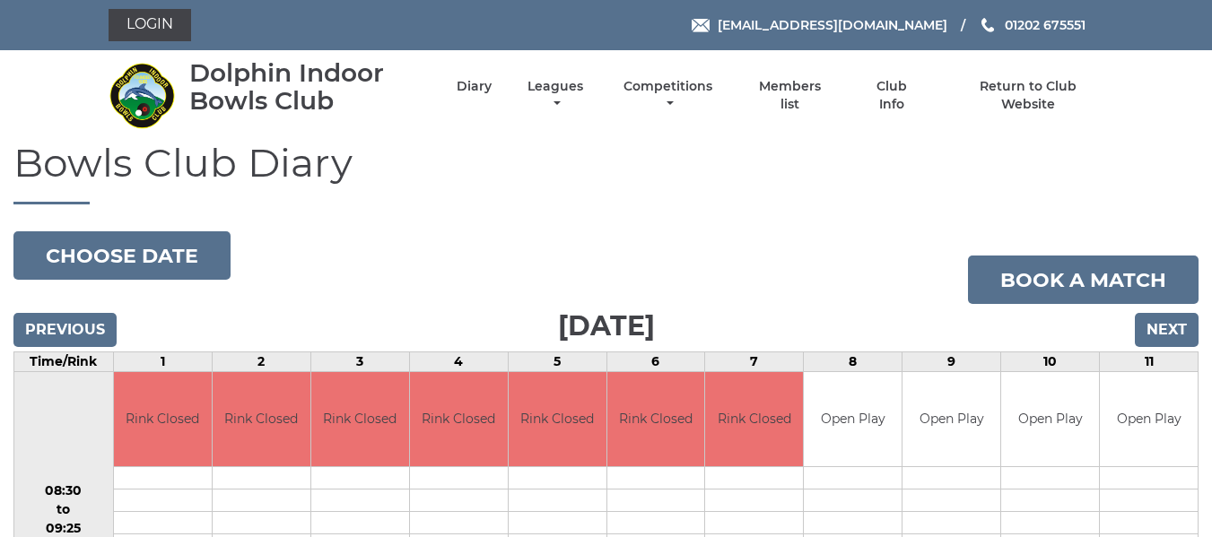 The width and height of the screenshot is (1212, 537). Describe the element at coordinates (360, 362) in the screenshot. I see `td: 3` at that location.